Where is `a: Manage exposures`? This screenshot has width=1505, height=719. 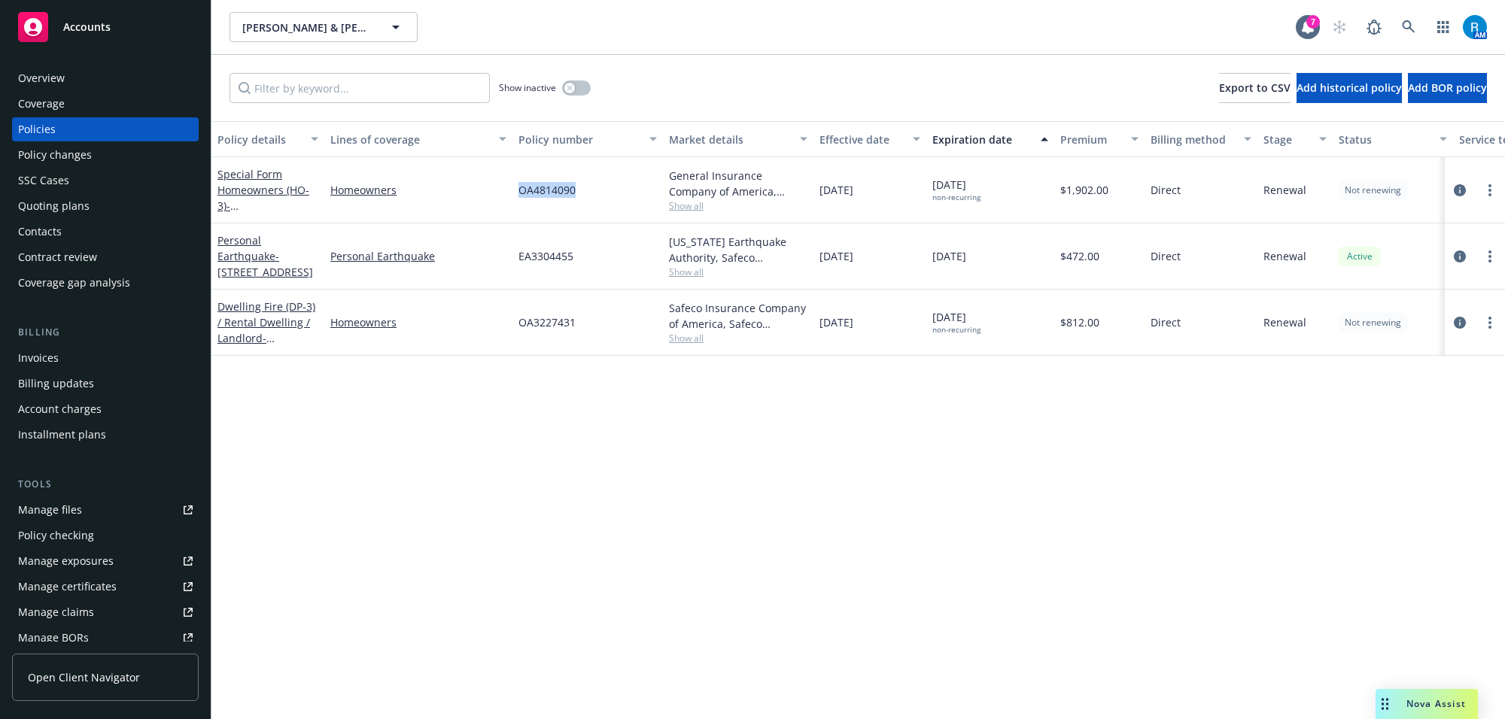 a: Manage exposures is located at coordinates (105, 561).